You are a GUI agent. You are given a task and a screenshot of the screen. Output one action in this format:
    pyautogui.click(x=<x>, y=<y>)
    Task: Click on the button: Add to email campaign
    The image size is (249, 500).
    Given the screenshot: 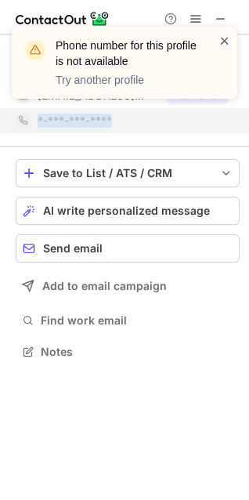 What is the action you would take?
    pyautogui.click(x=128, y=286)
    